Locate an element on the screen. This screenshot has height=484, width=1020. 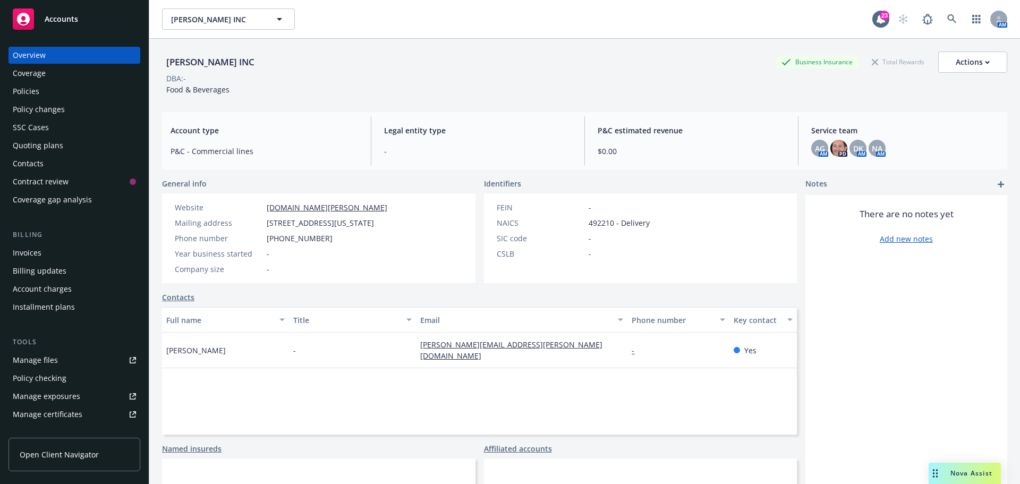
button: Full name is located at coordinates (225, 320).